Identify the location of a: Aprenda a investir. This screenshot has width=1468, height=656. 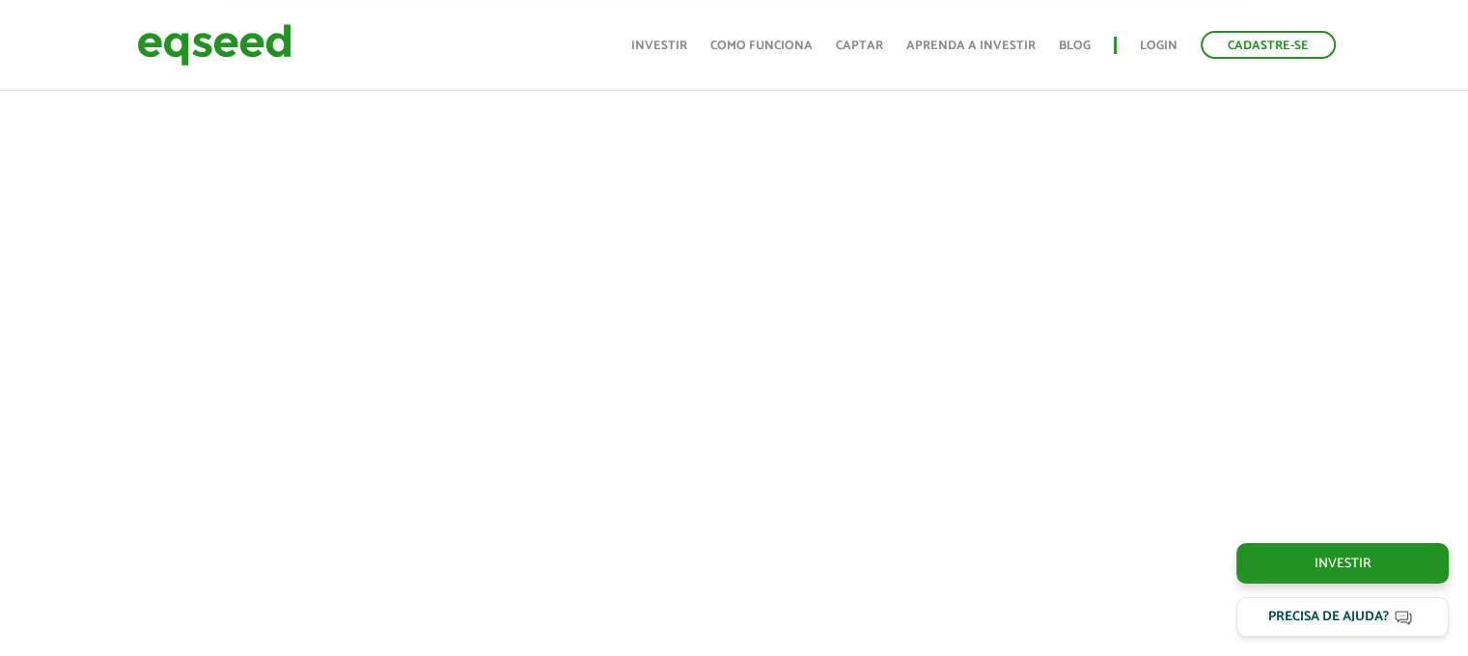
(971, 45).